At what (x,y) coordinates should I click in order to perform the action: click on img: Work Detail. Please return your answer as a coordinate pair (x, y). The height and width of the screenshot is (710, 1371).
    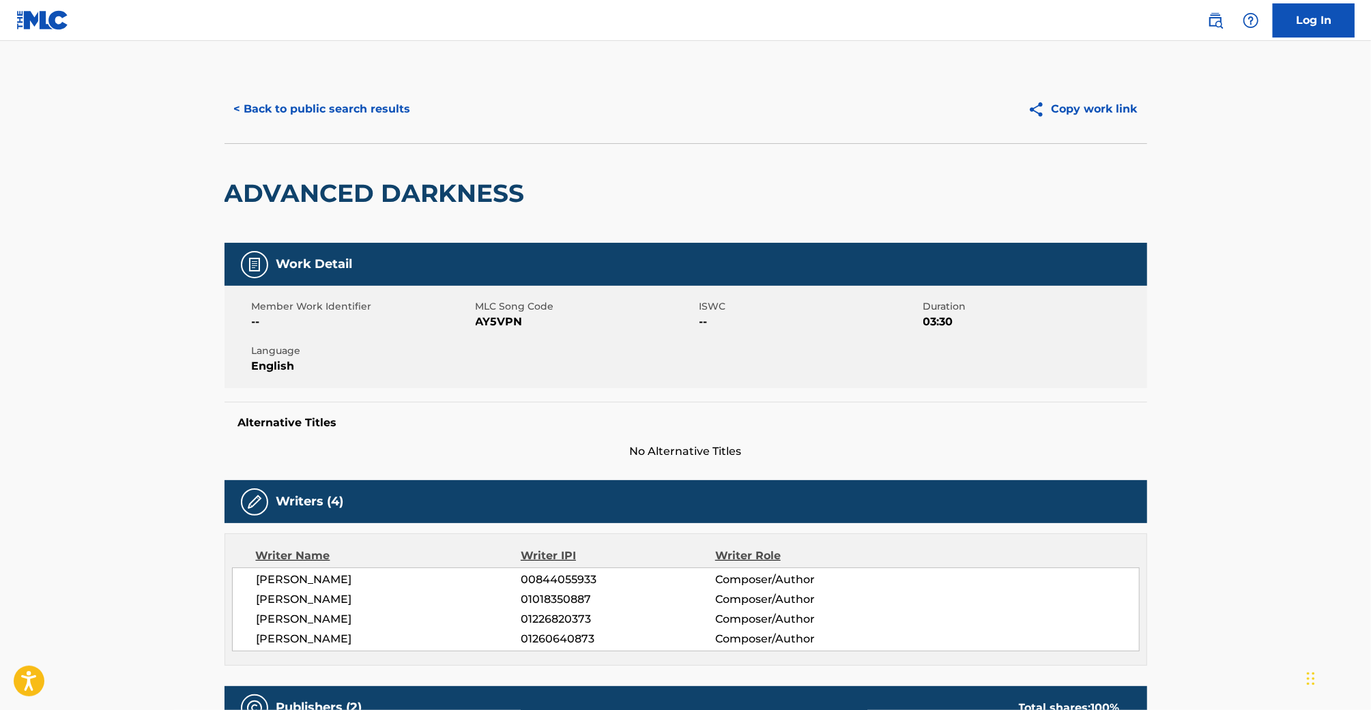
    Looking at the image, I should click on (255, 265).